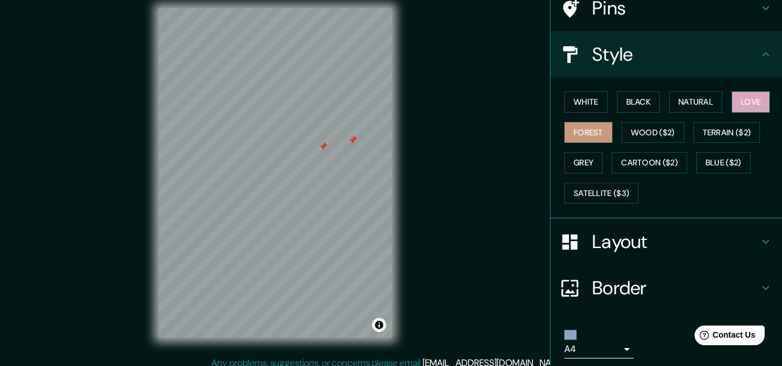 This screenshot has width=782, height=366. Describe the element at coordinates (570, 335) in the screenshot. I see `label: Size` at that location.